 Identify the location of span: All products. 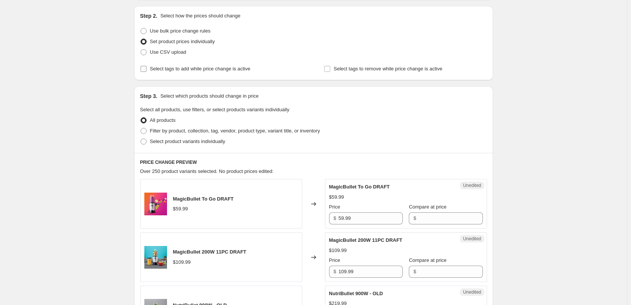
(163, 120).